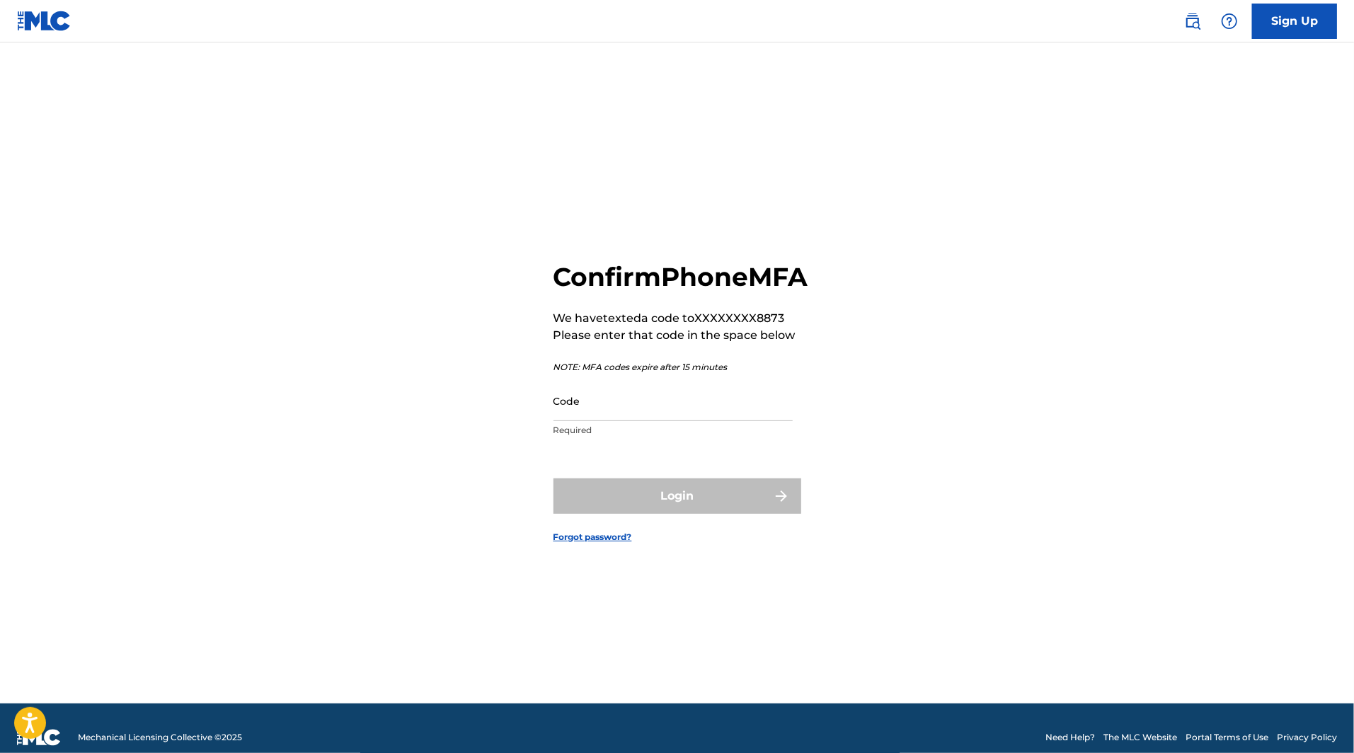 This screenshot has height=753, width=1354. Describe the element at coordinates (160, 737) in the screenshot. I see `span: Mechanical Licensing Collective © 2025` at that location.